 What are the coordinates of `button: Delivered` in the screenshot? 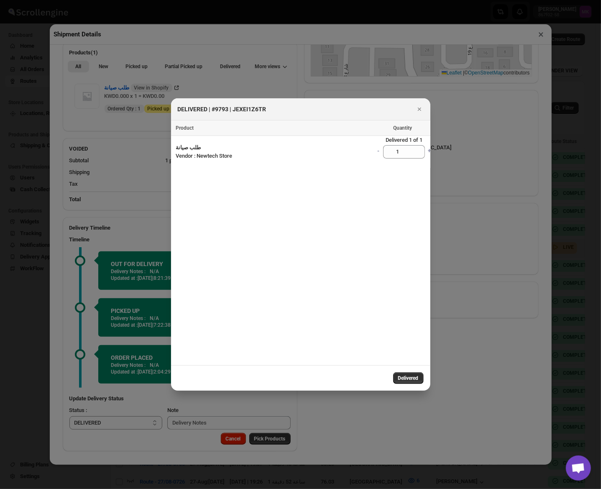 It's located at (408, 378).